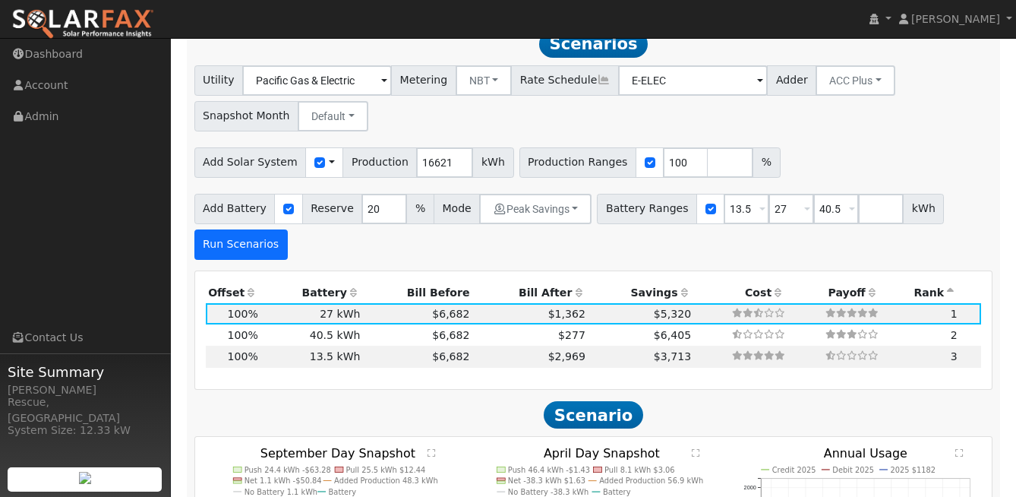 The width and height of the screenshot is (1016, 497). I want to click on text: 2000, so click(750, 487).